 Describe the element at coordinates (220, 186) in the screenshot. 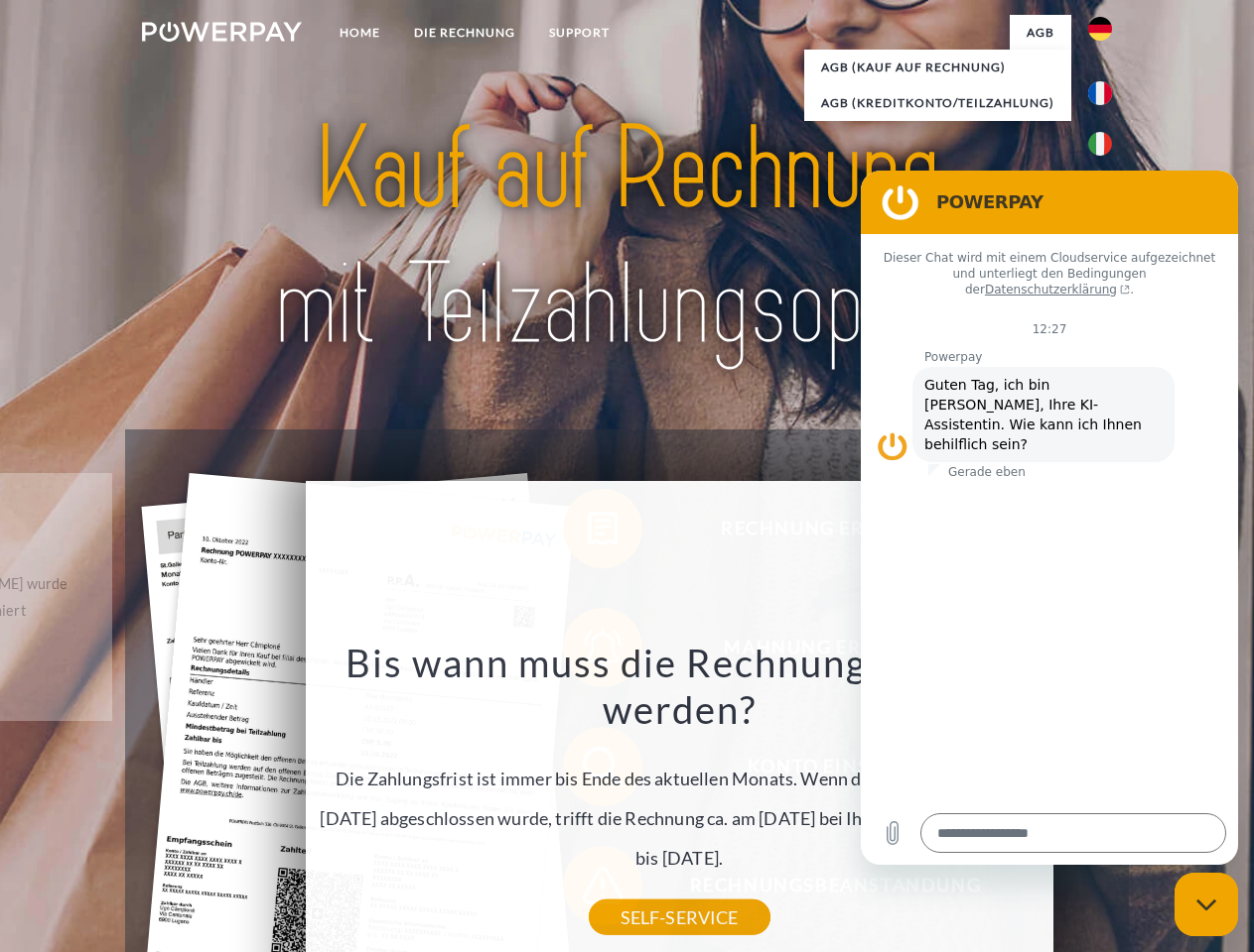

I see `p: Powerpay` at that location.